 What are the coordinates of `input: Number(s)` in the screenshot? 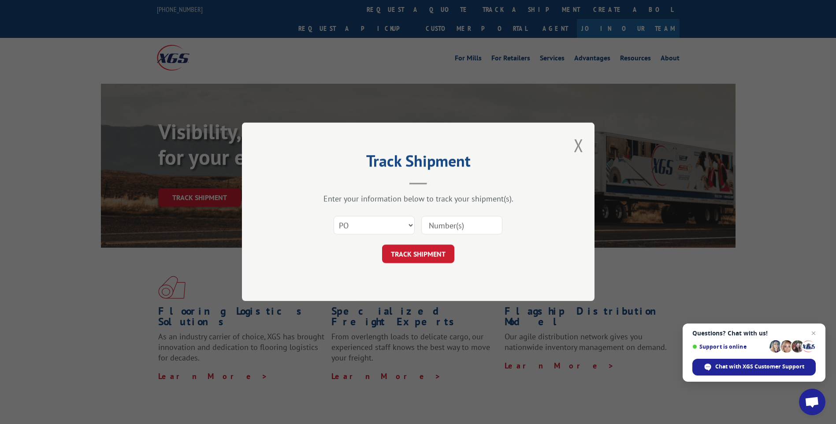 It's located at (462, 226).